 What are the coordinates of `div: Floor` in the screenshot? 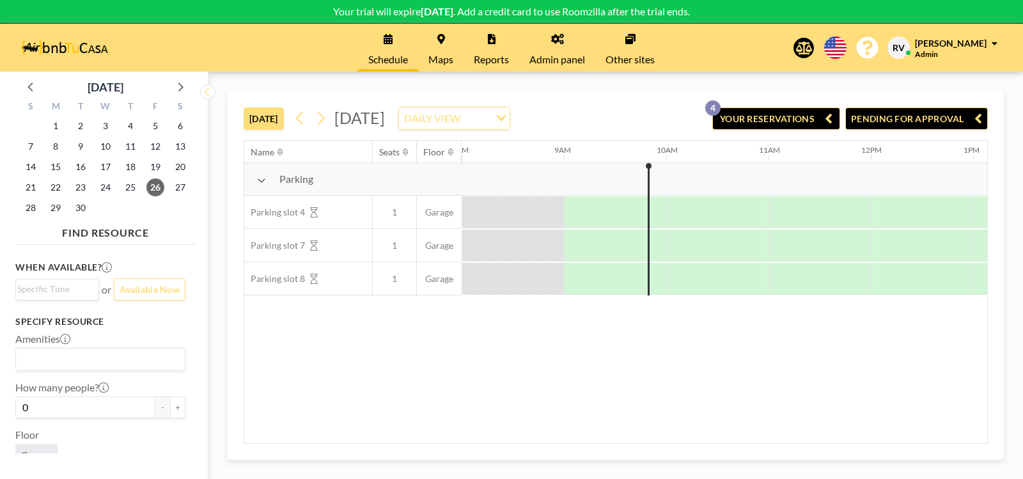 It's located at (434, 152).